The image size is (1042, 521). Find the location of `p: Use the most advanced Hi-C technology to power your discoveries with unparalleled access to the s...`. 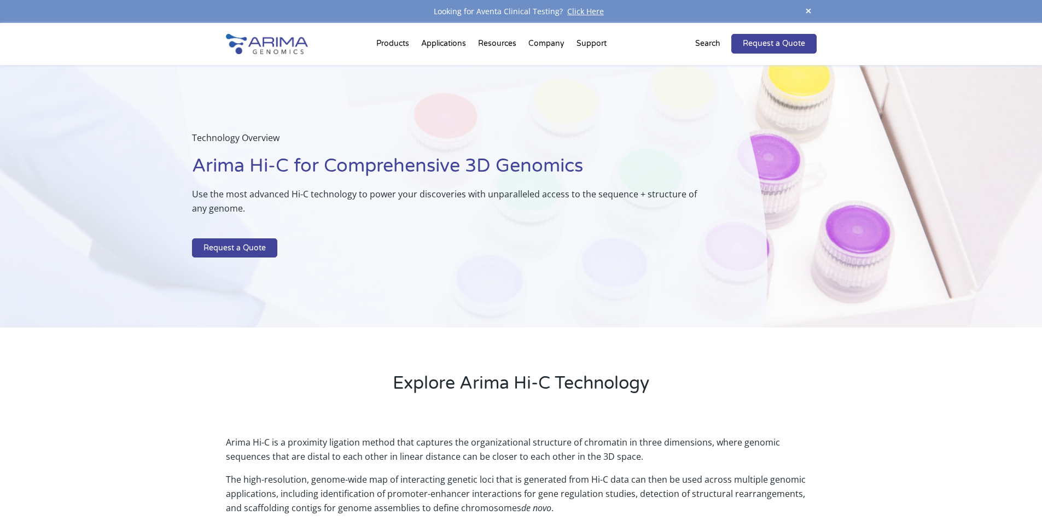

p: Use the most advanced Hi-C technology to power your discoveries with unparalleled access to the s... is located at coordinates (452, 206).